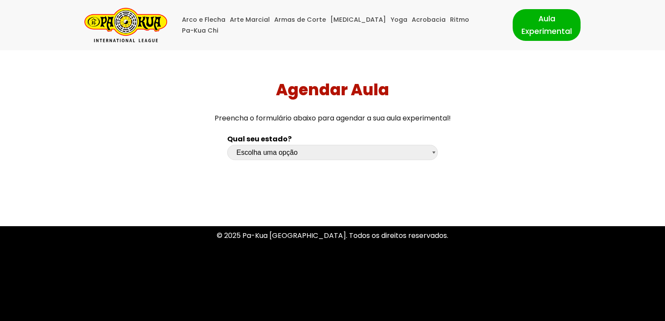 Image resolution: width=665 pixels, height=321 pixels. Describe the element at coordinates (129, 310) in the screenshot. I see `p: | Movido a` at that location.